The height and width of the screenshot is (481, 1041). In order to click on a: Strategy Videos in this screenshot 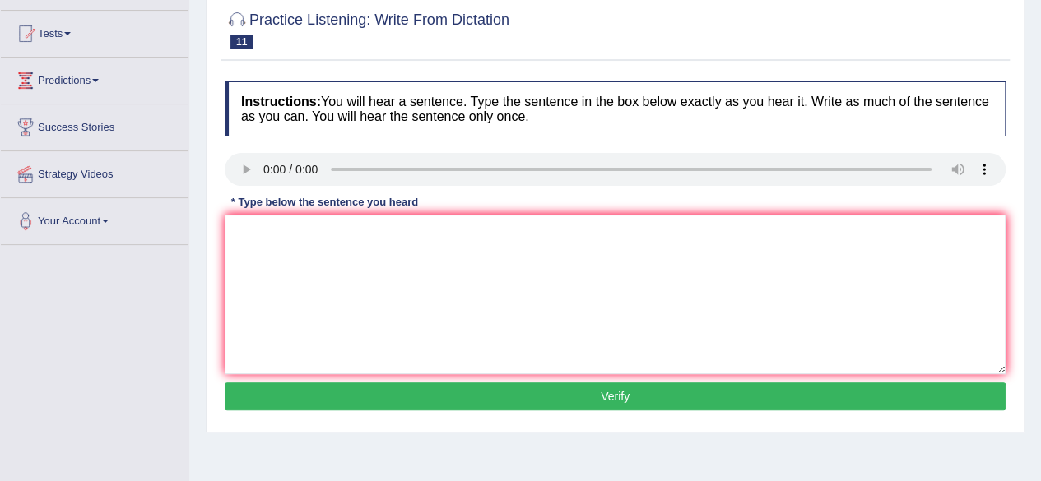, I will do `click(95, 172)`.